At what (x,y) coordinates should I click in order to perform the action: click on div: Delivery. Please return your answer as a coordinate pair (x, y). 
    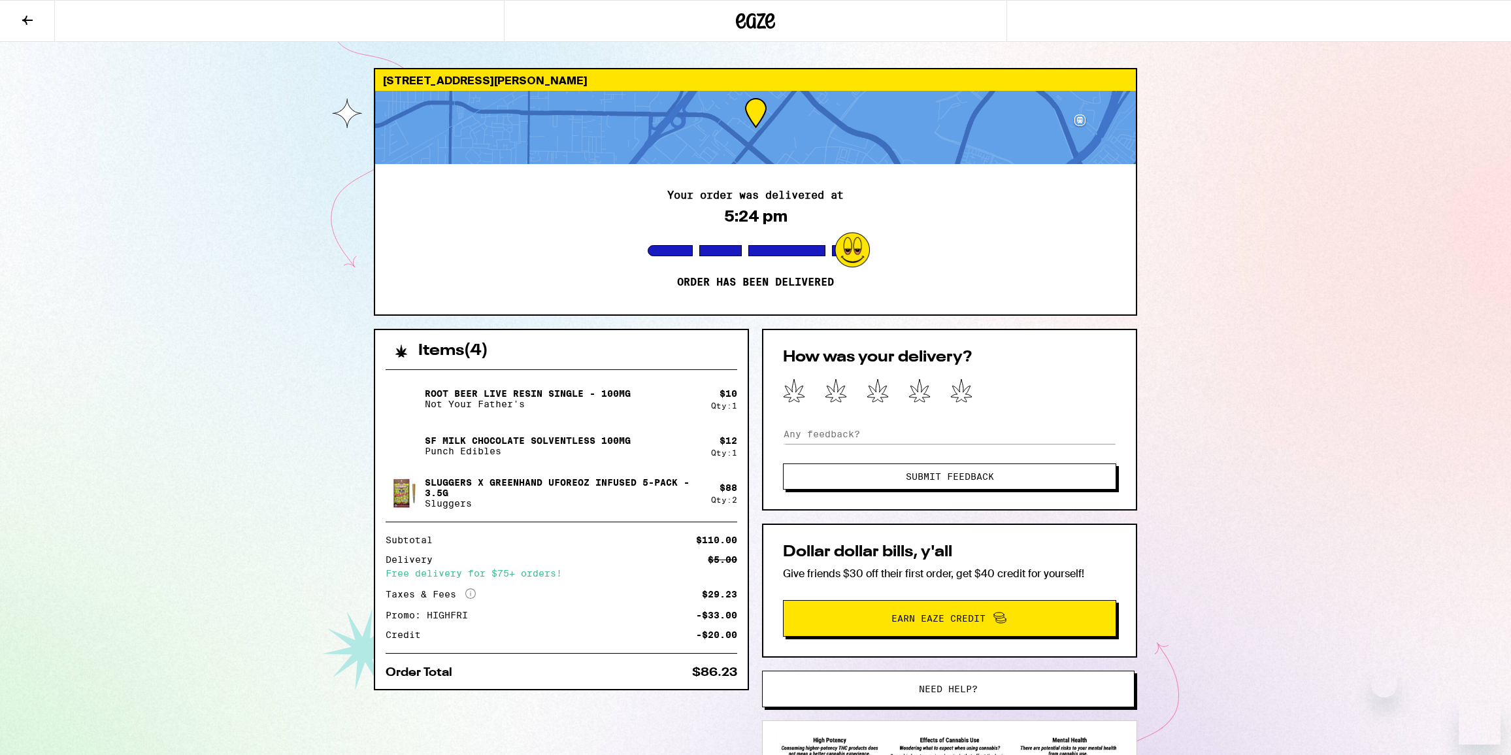
    Looking at the image, I should click on (414, 559).